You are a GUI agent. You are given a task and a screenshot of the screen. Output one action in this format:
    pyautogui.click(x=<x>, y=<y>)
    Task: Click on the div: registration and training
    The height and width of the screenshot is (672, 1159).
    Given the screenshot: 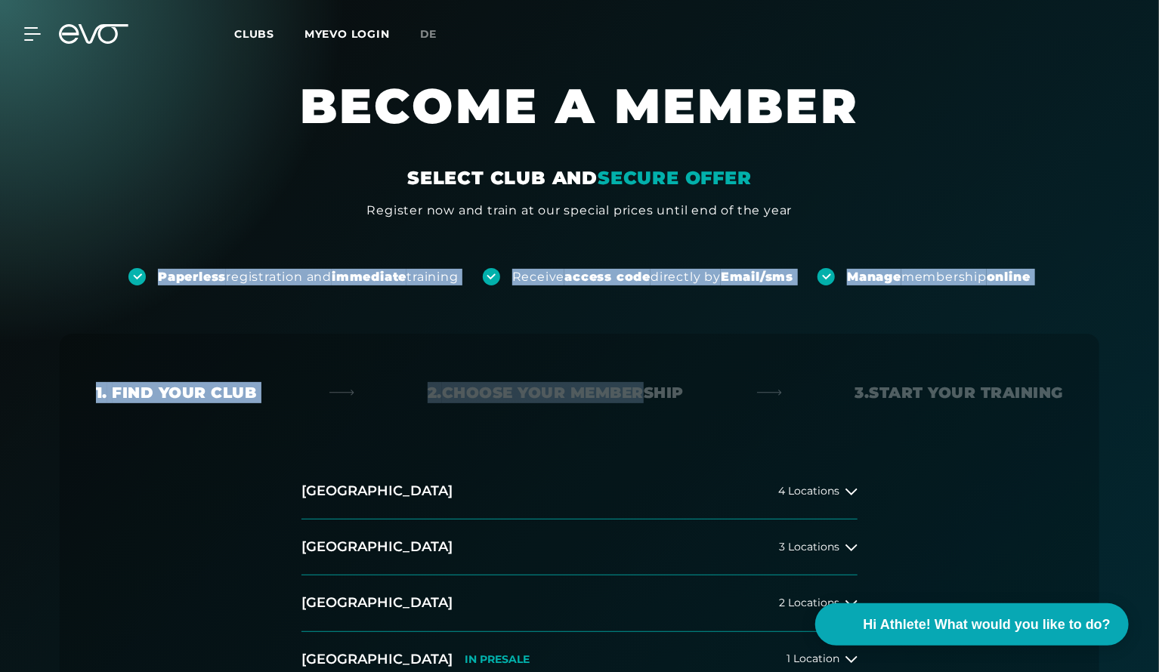 What is the action you would take?
    pyautogui.click(x=308, y=277)
    